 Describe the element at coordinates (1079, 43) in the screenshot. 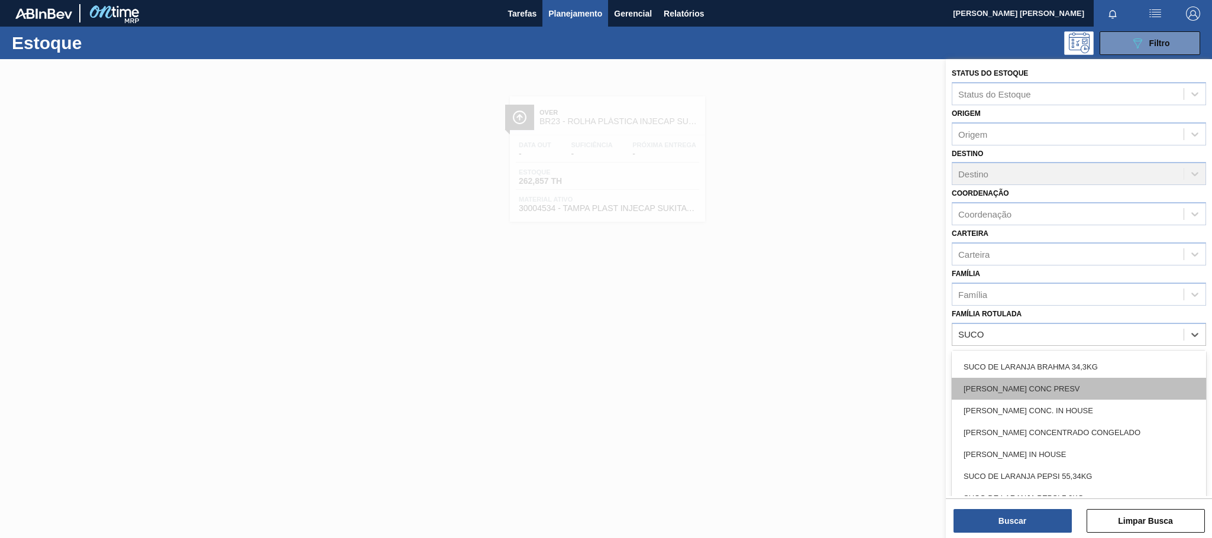

I see `div: Pogramando: nenhum usuário selecionado` at that location.